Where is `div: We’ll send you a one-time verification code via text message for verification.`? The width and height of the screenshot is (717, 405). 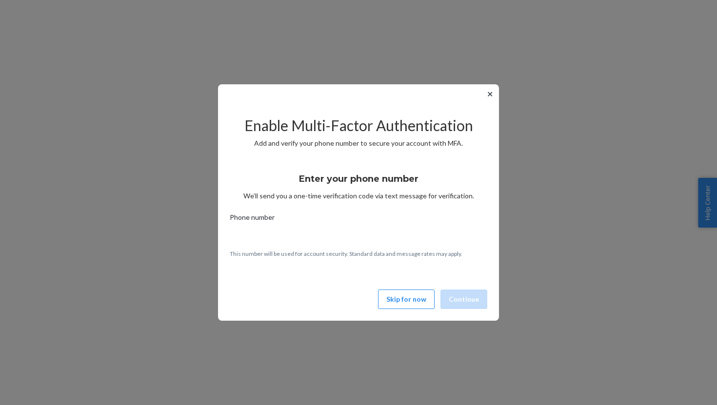
div: We’ll send you a one-time verification code via text message for verification. is located at coordinates (359, 183).